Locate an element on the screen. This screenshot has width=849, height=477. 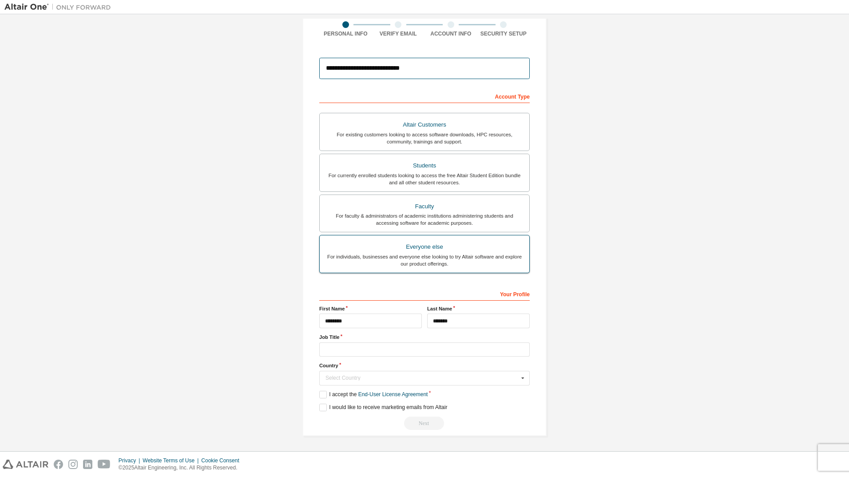
div: Select Country is located at coordinates (422, 378).